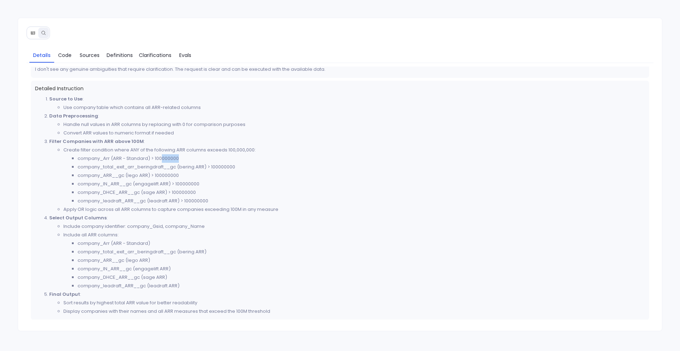 Image resolution: width=680 pixels, height=351 pixels. Describe the element at coordinates (361, 261) in the screenshot. I see `li: company_ARR__gc (lego ARR)` at that location.